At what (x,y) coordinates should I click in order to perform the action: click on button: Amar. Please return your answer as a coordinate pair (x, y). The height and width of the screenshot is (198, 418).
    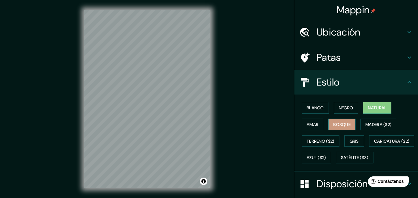
    Looking at the image, I should click on (312, 125).